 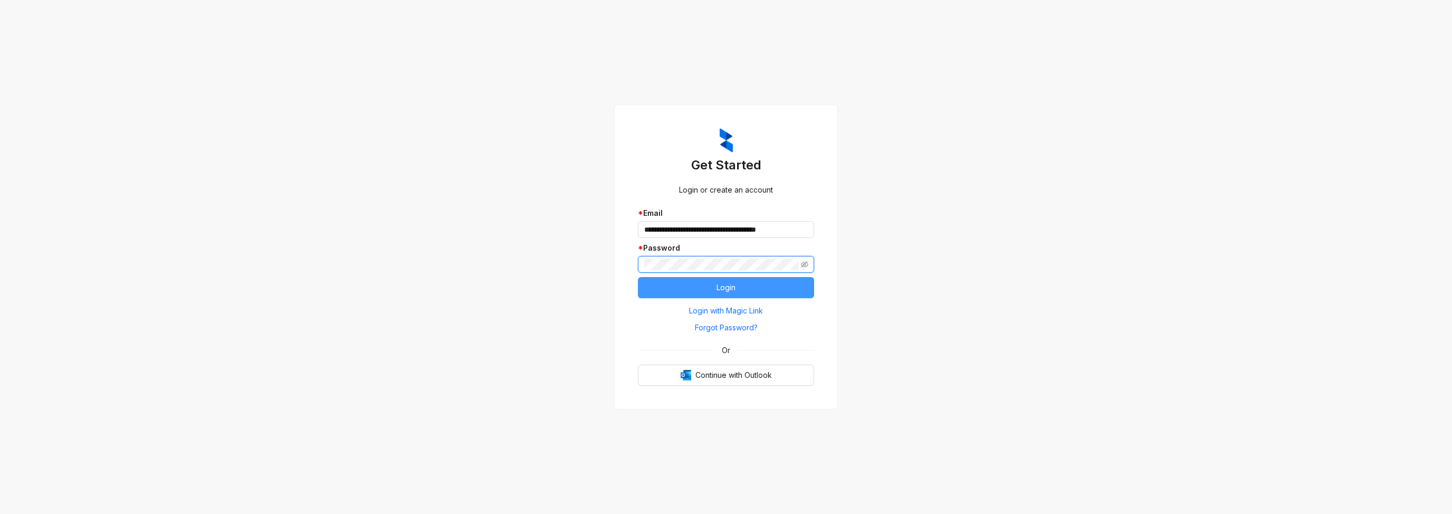 What do you see at coordinates (726, 375) in the screenshot?
I see `button: OutlookContinue with Outlook` at bounding box center [726, 375].